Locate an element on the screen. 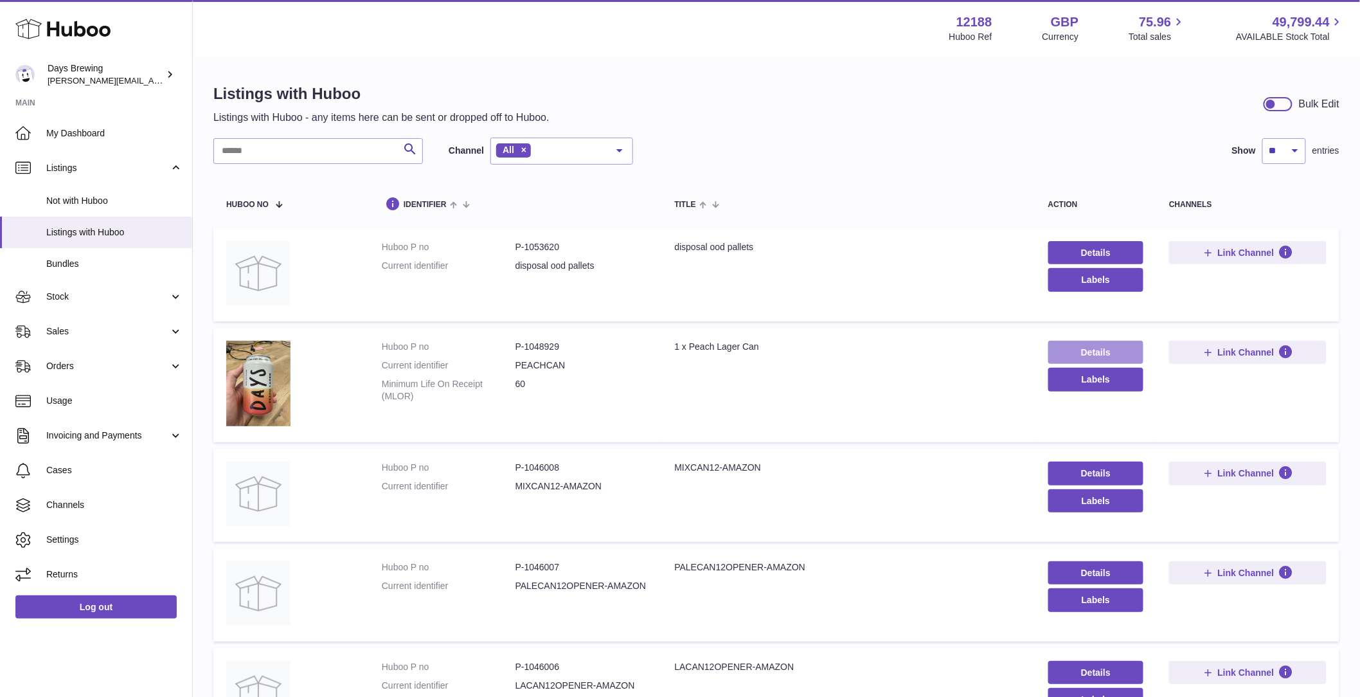 This screenshot has height=697, width=1360. h1: Listings with Huboo is located at coordinates (381, 94).